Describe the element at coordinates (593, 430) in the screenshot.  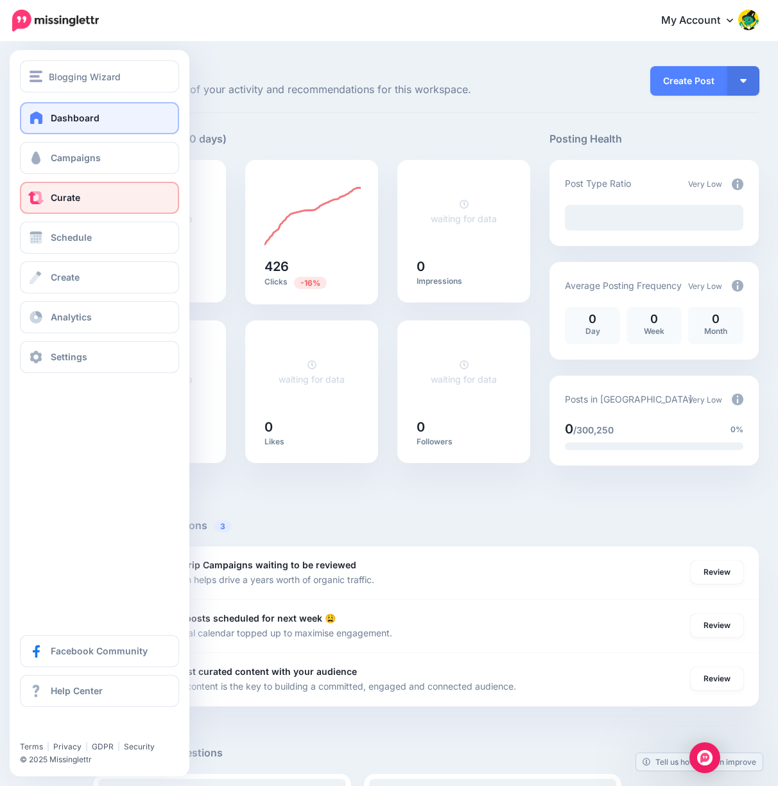
I see `span: /300,250` at that location.